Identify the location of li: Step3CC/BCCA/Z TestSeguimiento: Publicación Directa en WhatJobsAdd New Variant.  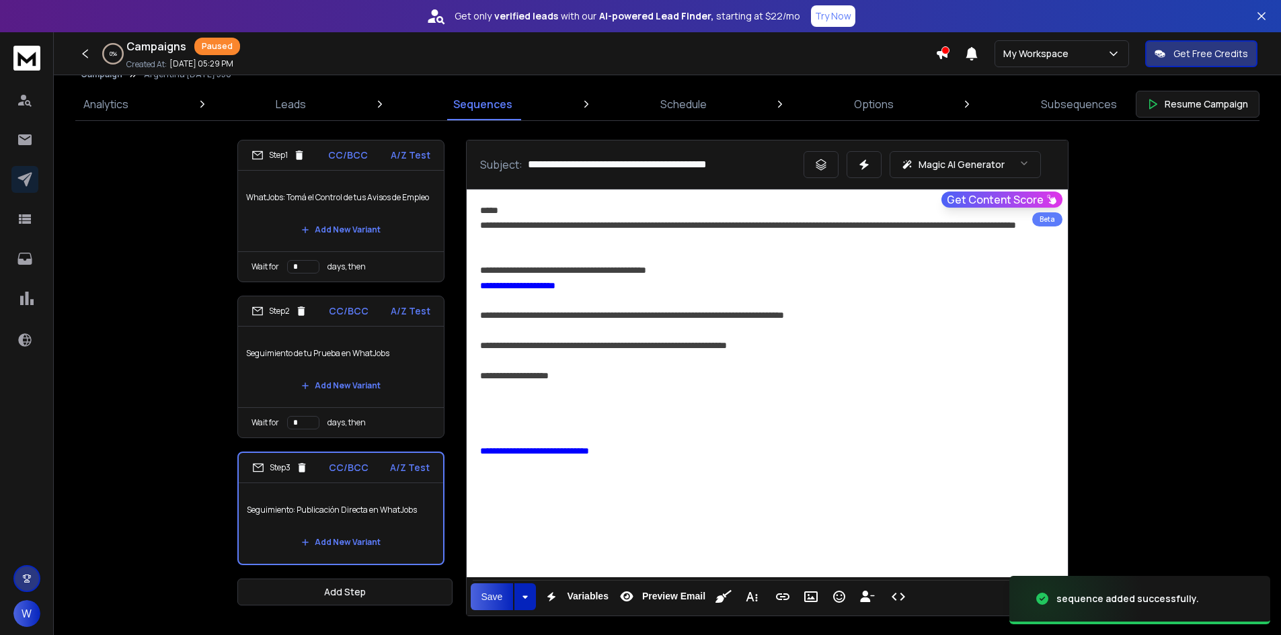
(341, 508).